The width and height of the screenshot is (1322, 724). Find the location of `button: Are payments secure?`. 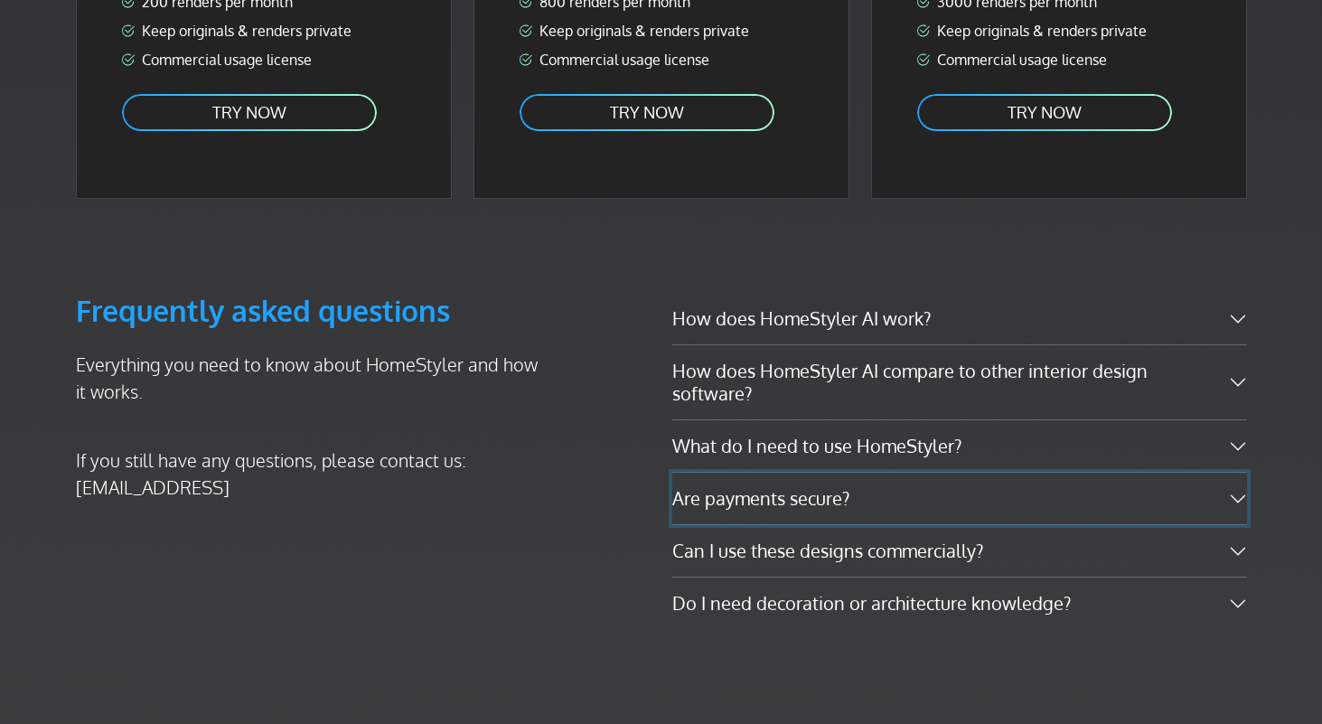

button: Are payments secure? is located at coordinates (960, 498).